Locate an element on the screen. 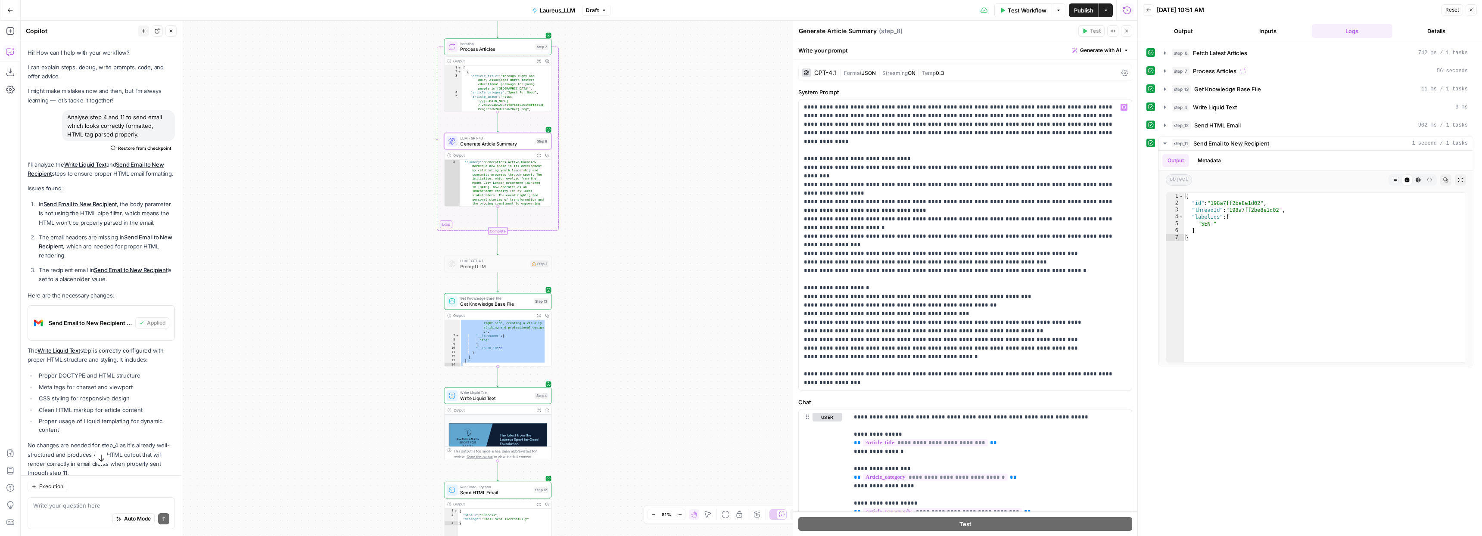 The image size is (1482, 536). span: Test is located at coordinates (1095, 31).